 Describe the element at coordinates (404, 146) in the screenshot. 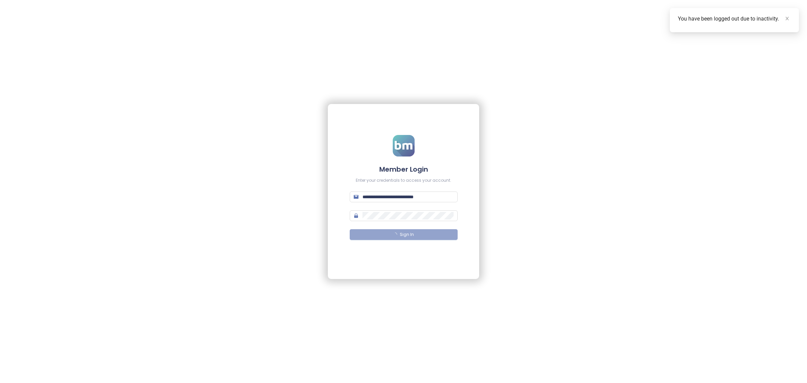

I see `img: logo` at that location.